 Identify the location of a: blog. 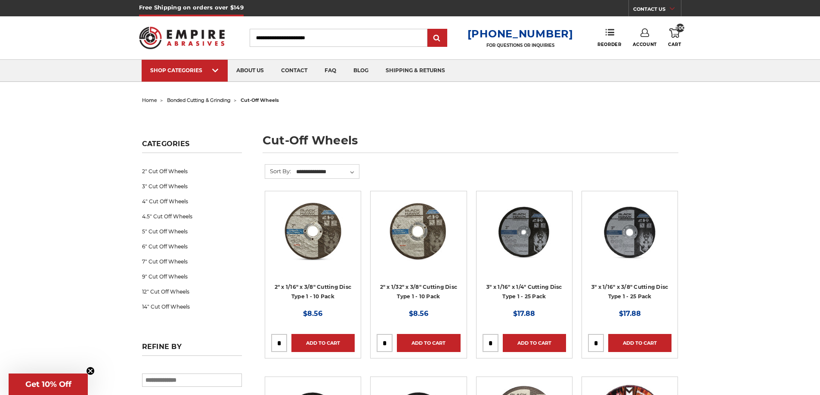
(361, 71).